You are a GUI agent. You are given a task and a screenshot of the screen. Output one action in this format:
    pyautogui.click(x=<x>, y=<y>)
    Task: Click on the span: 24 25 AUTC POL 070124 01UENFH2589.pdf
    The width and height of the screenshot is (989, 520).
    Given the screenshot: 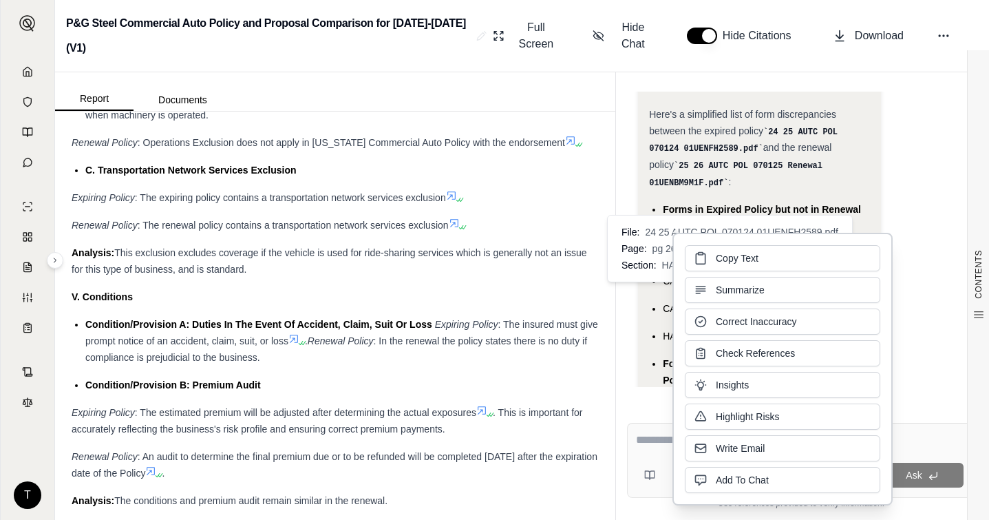 What is the action you would take?
    pyautogui.click(x=741, y=232)
    